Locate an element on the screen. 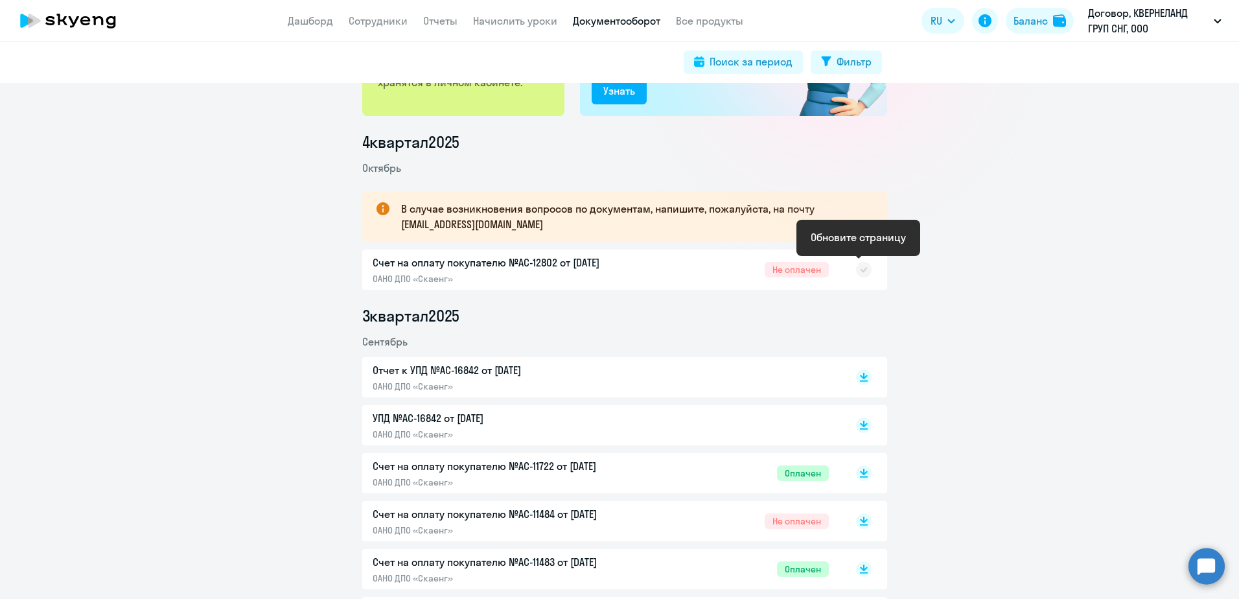 This screenshot has height=599, width=1239. a: Балансbalance is located at coordinates (1039, 21).